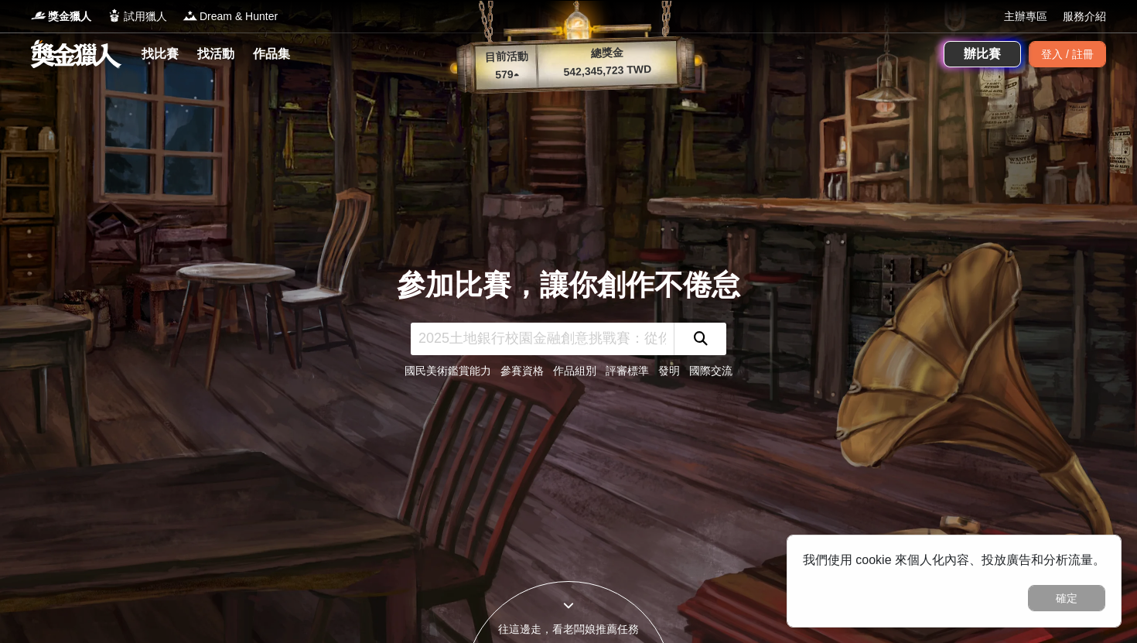  I want to click on p: 目前活動, so click(506, 57).